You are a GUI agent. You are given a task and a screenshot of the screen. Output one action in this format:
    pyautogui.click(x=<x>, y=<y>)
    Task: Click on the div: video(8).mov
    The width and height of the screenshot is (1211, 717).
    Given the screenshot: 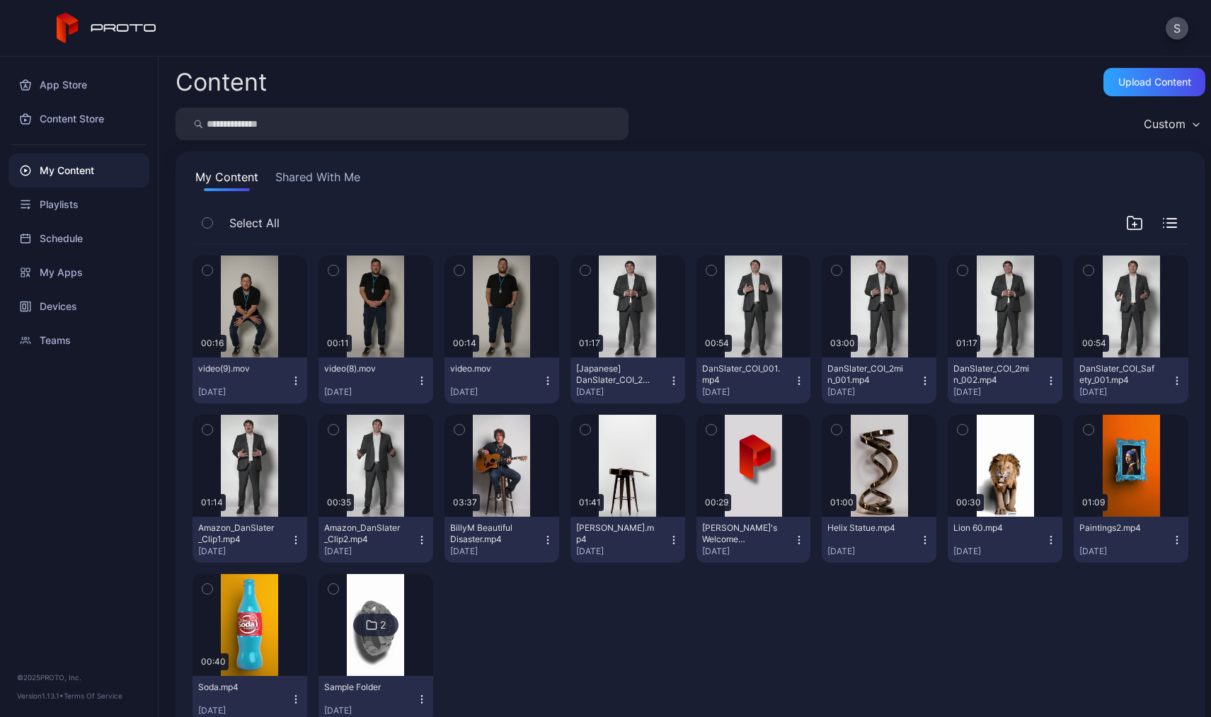 What is the action you would take?
    pyautogui.click(x=363, y=369)
    